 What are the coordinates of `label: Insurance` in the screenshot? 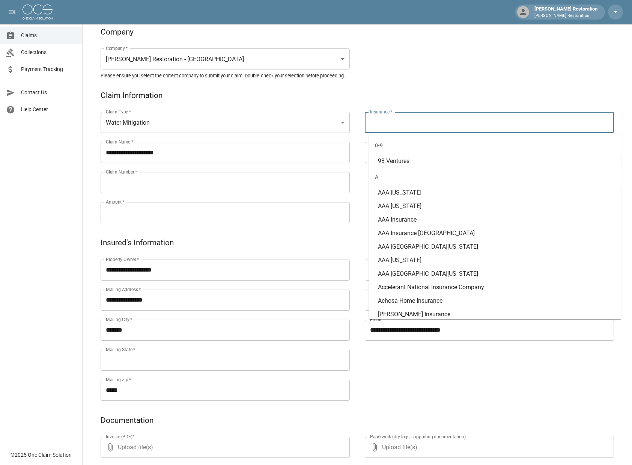 It's located at (381, 111).